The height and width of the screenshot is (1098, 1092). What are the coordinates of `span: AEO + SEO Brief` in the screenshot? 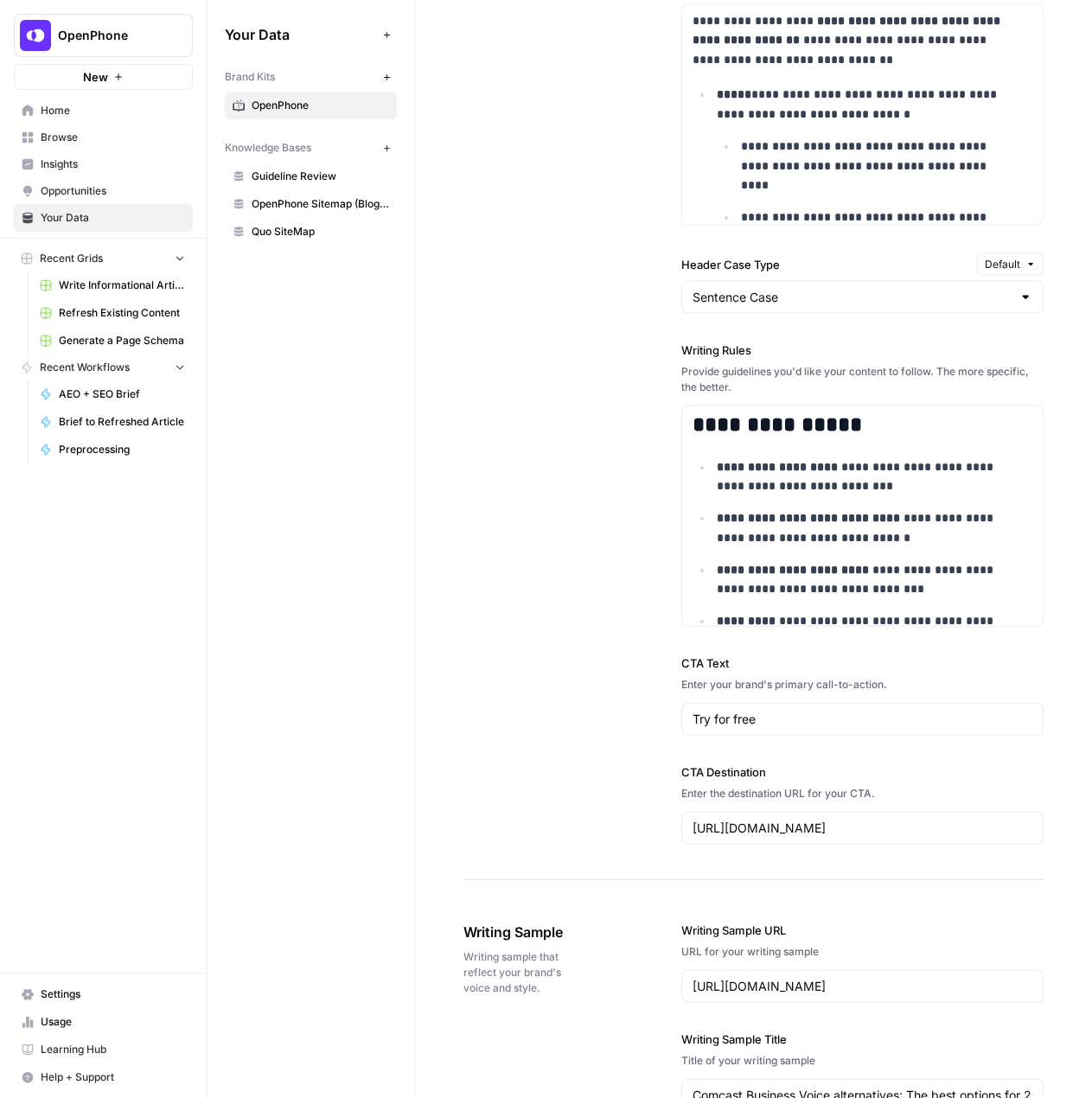 It's located at (122, 394).